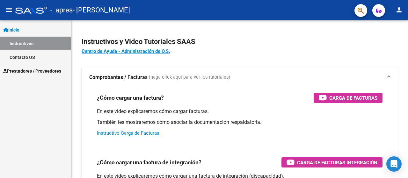 The width and height of the screenshot is (408, 178). What do you see at coordinates (240, 122) in the screenshot?
I see `p: También les mostraremos cómo asociar la documentación respaldatoria.` at bounding box center [240, 122].